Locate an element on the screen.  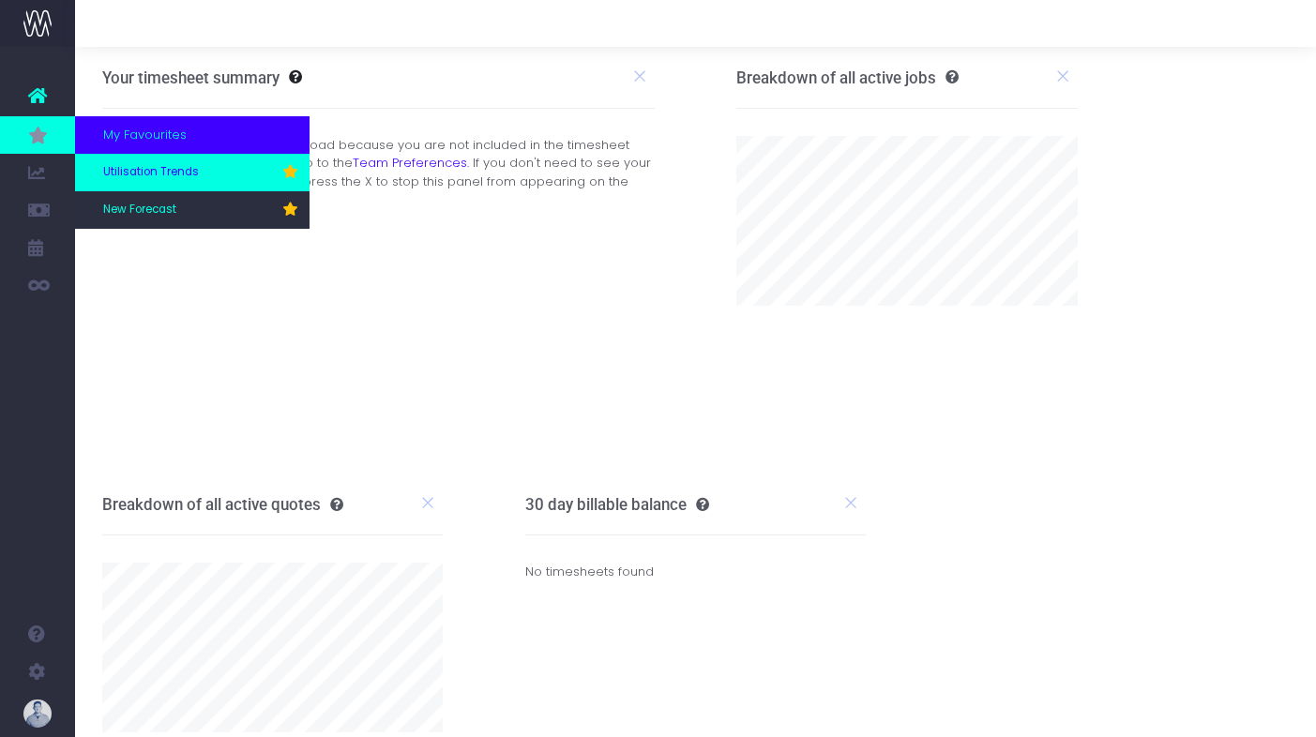
div: No timesheets found is located at coordinates (696, 571).